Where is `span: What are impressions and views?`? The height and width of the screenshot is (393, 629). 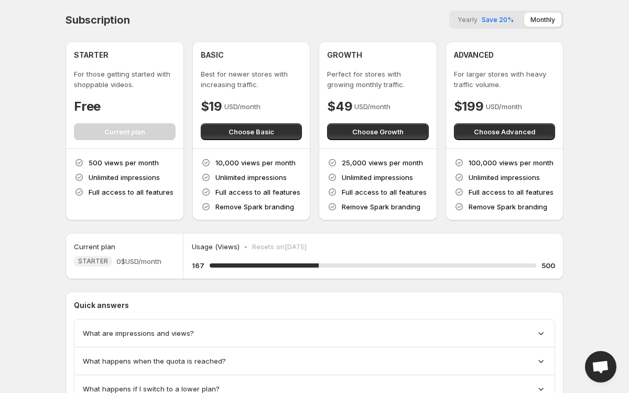
span: What are impressions and views? is located at coordinates (138, 333).